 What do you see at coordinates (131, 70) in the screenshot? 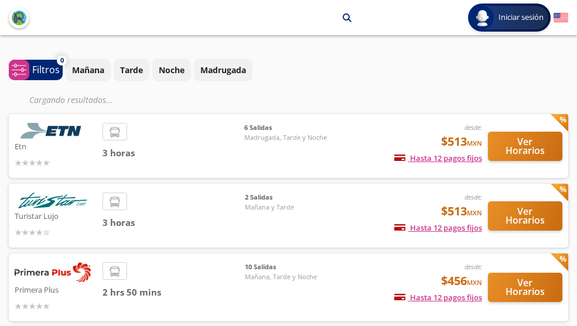
I see `button: Tarde` at bounding box center [131, 70].